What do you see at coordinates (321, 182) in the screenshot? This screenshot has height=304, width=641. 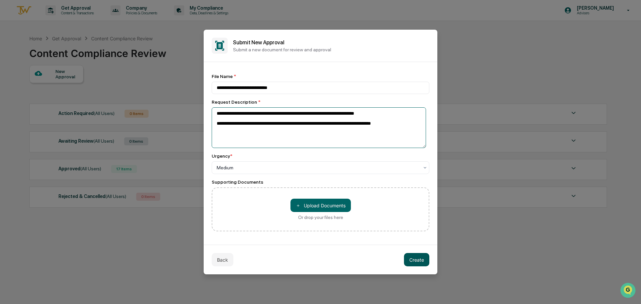 I see `div: Supporting Documents` at bounding box center [321, 182].